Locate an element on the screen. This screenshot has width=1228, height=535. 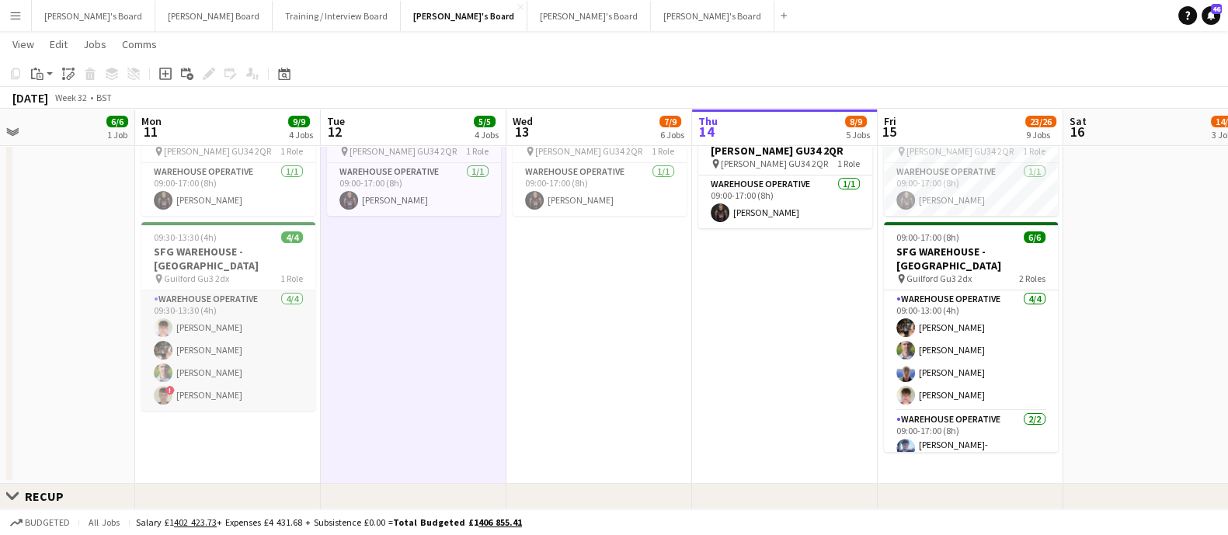
a: Edit is located at coordinates (58, 44).